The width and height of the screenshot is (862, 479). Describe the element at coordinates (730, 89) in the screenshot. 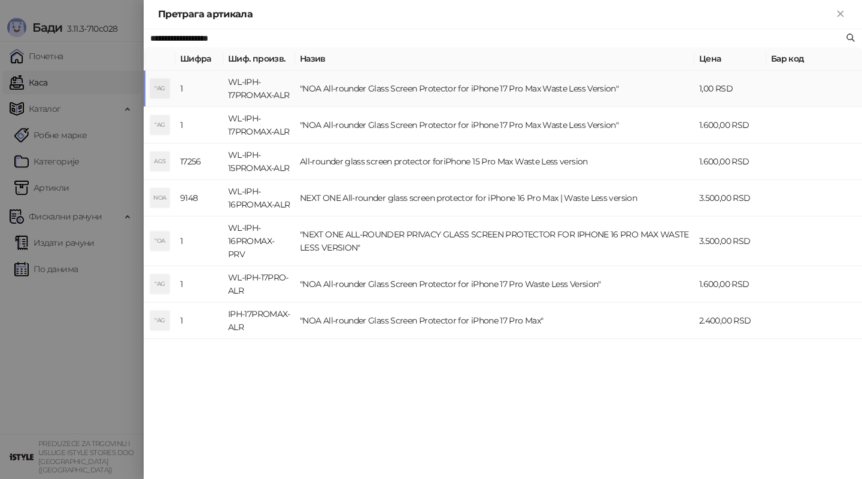

I see `td: 1,00 RSD` at that location.